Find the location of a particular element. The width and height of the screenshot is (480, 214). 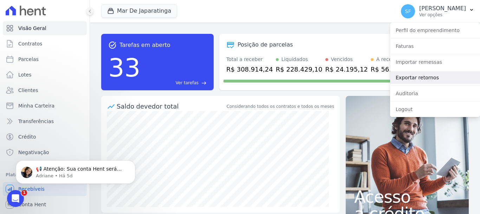

div: A receber is located at coordinates (389, 59).